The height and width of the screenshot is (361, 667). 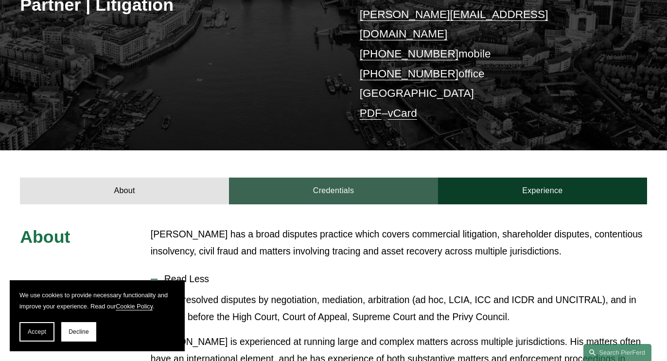 I want to click on p: He has resolved disputes by negotiation, mediation, arbitration (ad hoc, LCIA, ICC and ICDR and U..., so click(x=399, y=308).